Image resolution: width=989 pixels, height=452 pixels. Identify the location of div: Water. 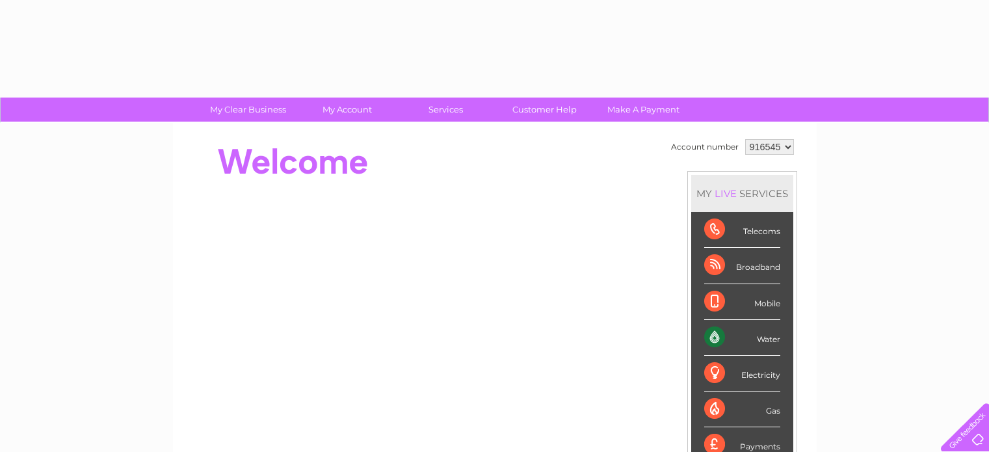
(742, 338).